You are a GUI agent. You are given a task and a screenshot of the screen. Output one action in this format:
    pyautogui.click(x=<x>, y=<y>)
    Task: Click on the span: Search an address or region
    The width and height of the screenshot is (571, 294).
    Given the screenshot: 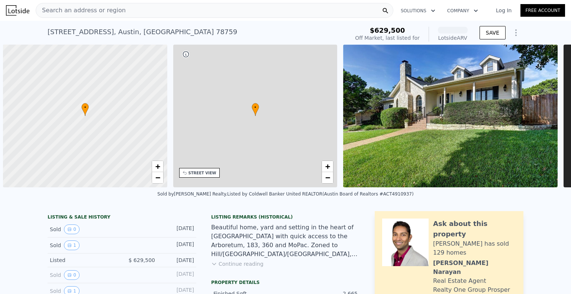 What is the action you would take?
    pyautogui.click(x=81, y=10)
    